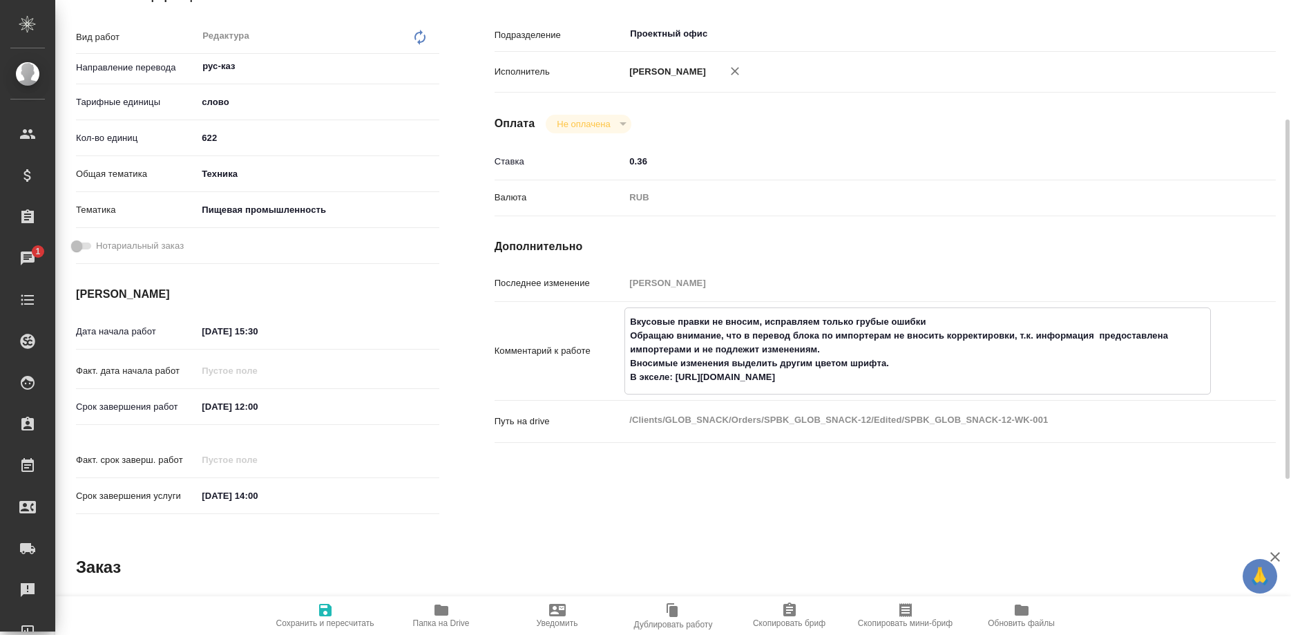  Describe the element at coordinates (136, 496) in the screenshot. I see `p: Срок завершения услуги` at that location.